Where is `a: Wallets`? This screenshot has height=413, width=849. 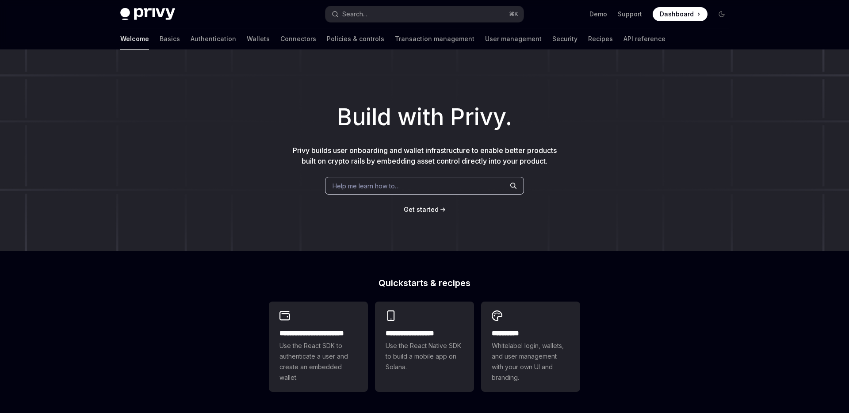 a: Wallets is located at coordinates (258, 39).